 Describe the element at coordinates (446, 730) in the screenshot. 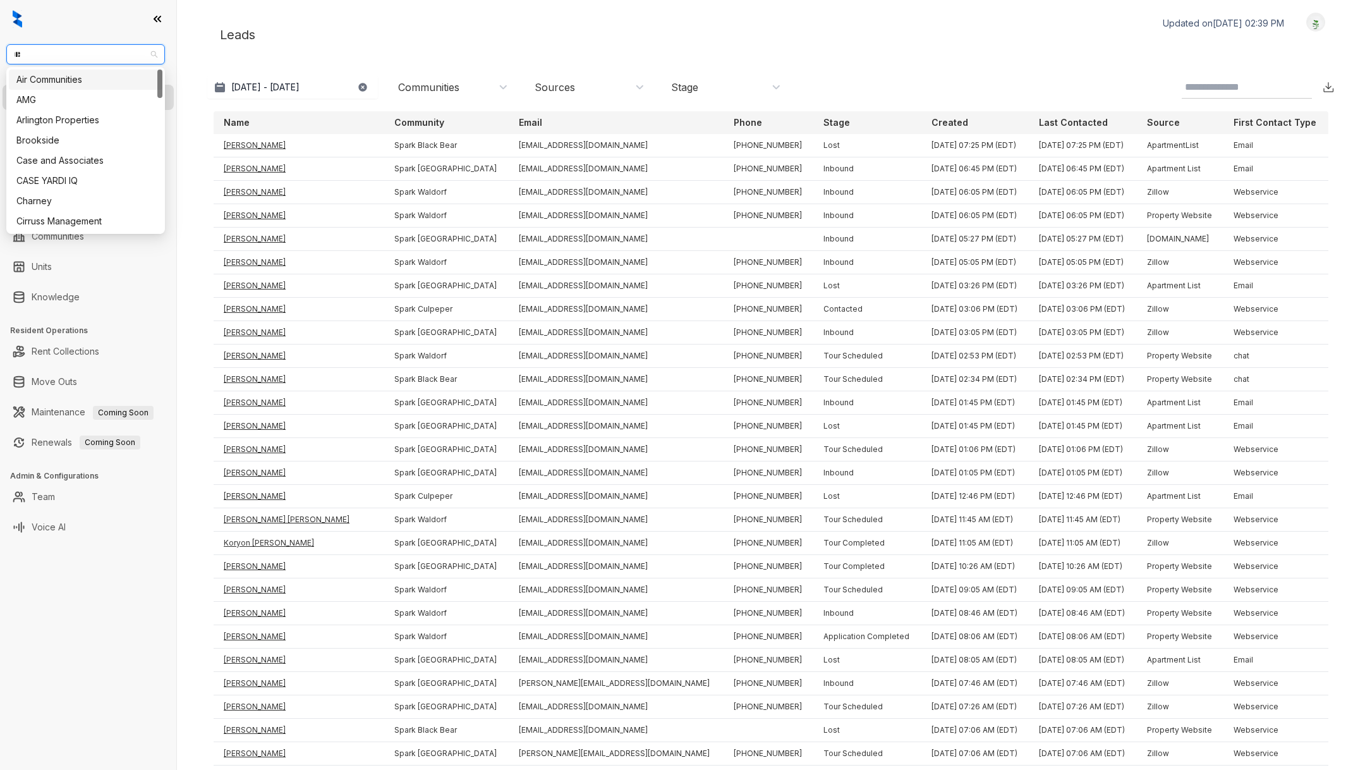

I see `td: Spark Black Bear` at that location.